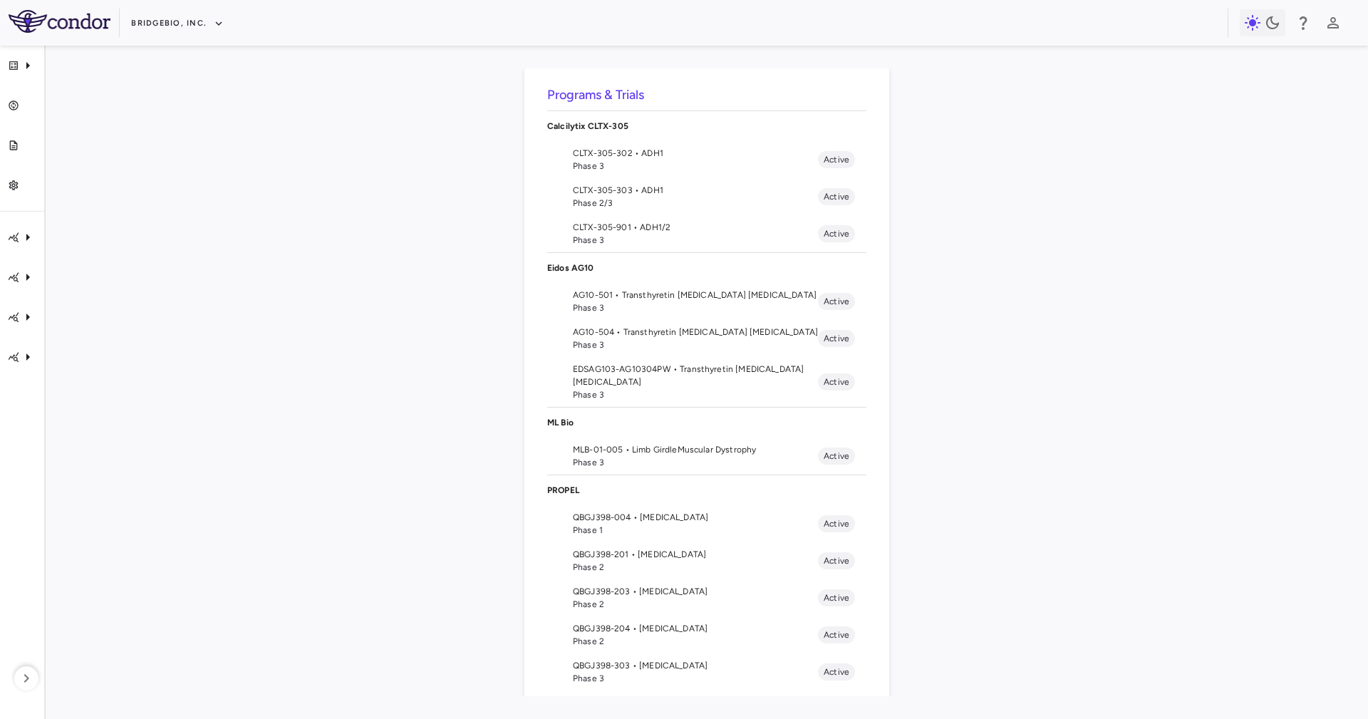  I want to click on span: MLB-01-005 • Limb GirdleMuscular Dystrophy, so click(696, 450).